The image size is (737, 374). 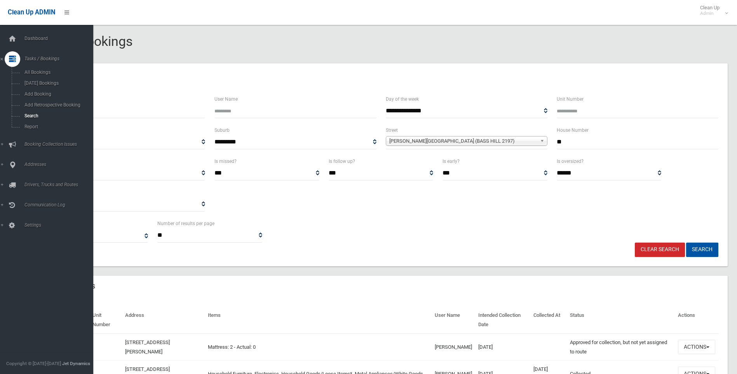 I want to click on th: Address, so click(x=163, y=320).